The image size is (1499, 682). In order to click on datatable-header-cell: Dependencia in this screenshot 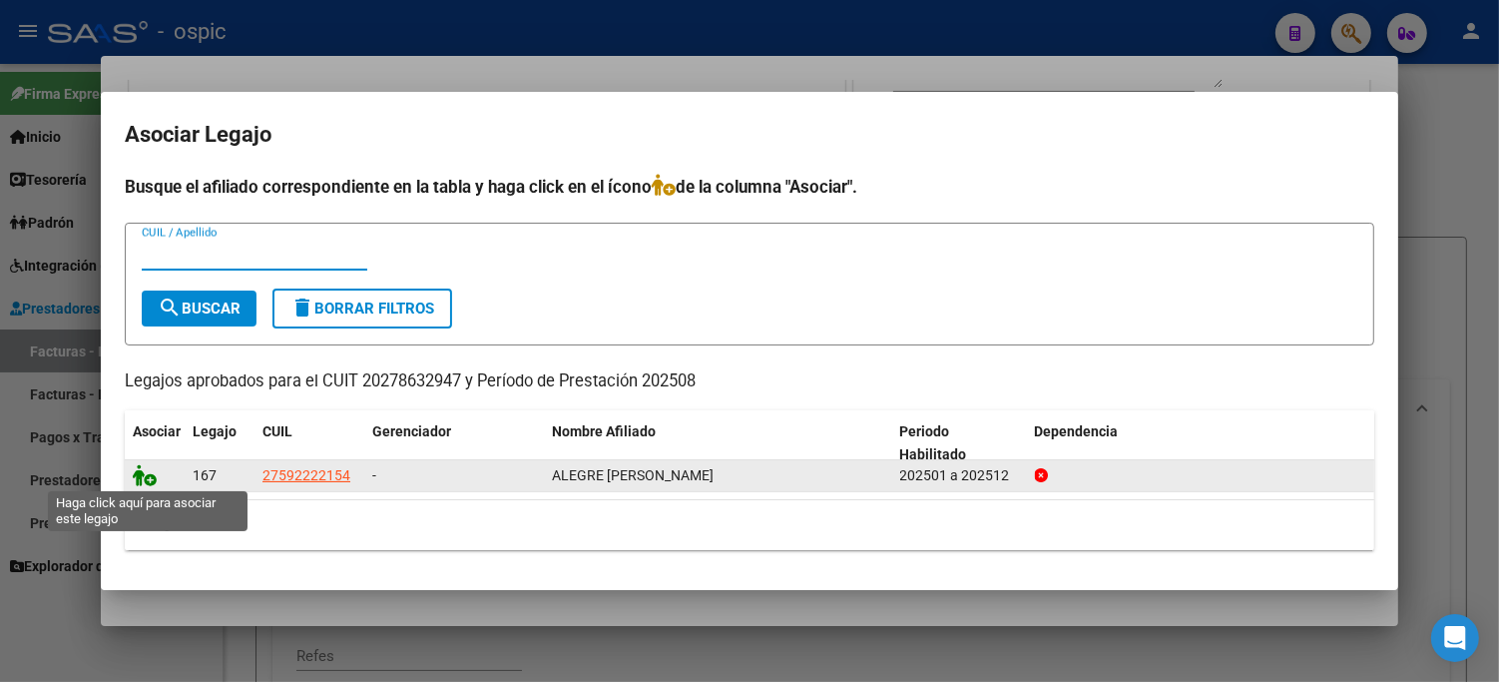, I will do `click(1200, 443)`.